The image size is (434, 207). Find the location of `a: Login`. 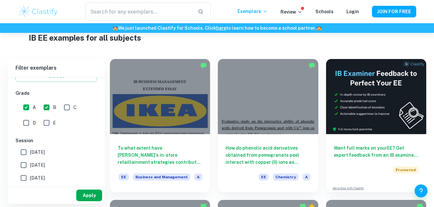

a: Login is located at coordinates (352, 12).